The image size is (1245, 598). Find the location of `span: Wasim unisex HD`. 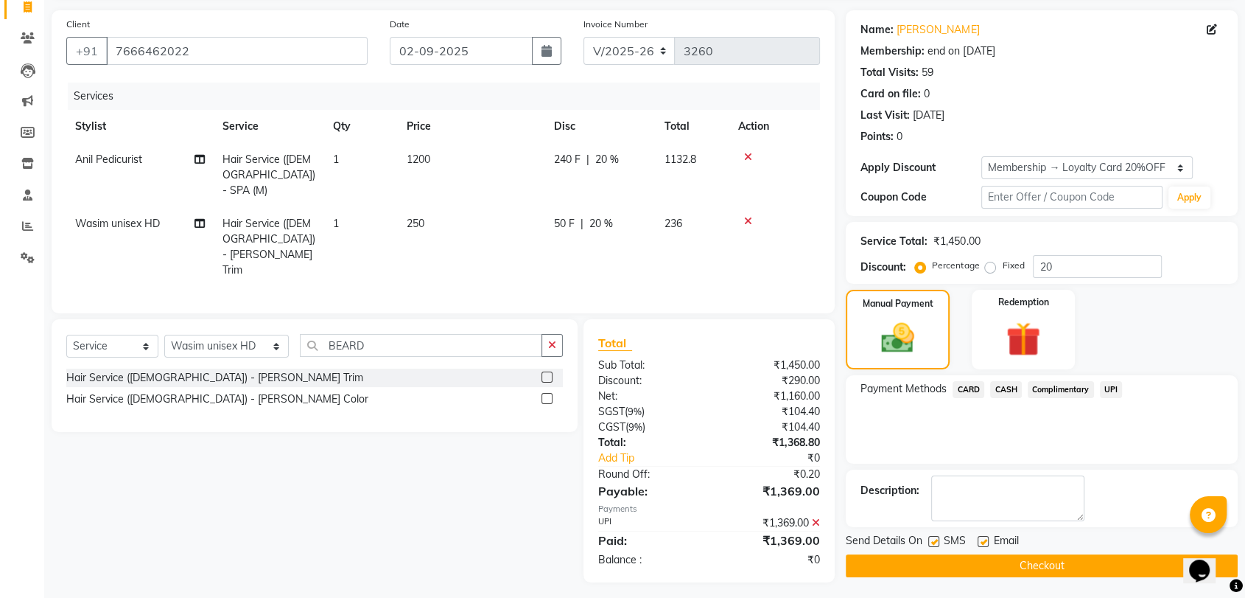

span: Wasim unisex HD is located at coordinates (117, 223).